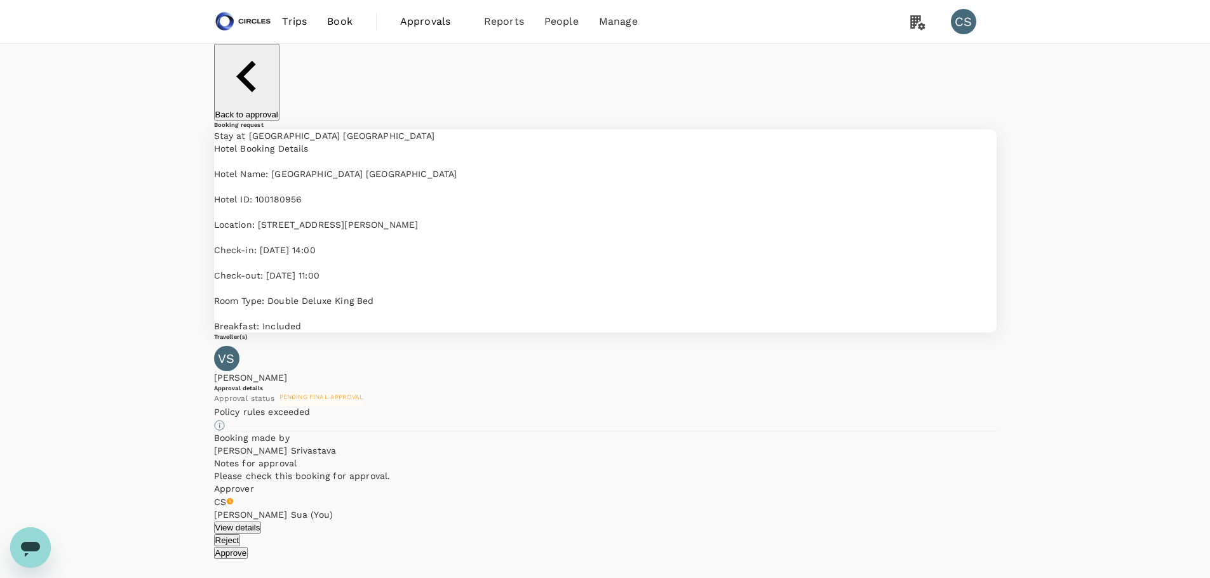  What do you see at coordinates (243, 22) in the screenshot?
I see `img: Circles` at bounding box center [243, 22].